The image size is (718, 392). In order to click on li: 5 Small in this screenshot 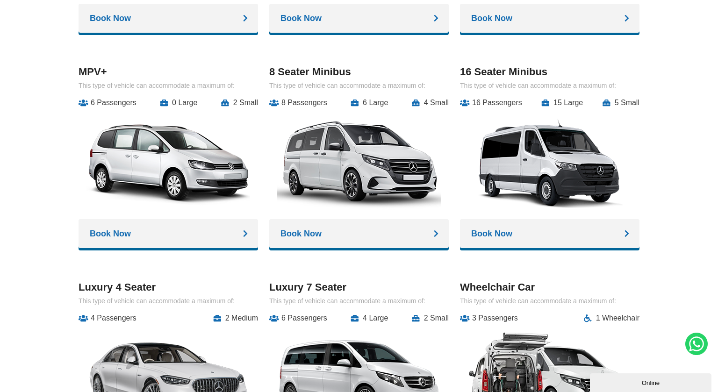, I will do `click(621, 103)`.